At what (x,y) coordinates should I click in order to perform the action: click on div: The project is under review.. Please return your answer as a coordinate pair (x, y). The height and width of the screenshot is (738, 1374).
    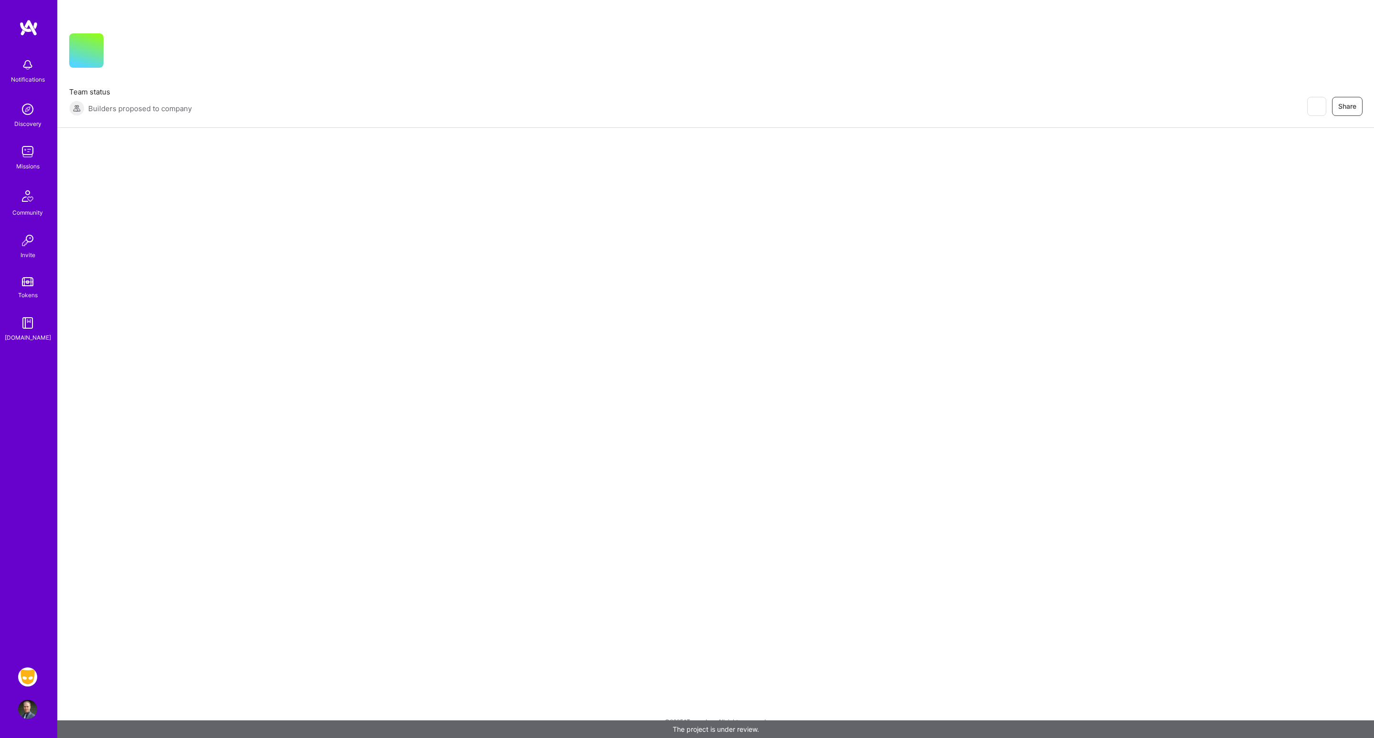
    Looking at the image, I should click on (716, 729).